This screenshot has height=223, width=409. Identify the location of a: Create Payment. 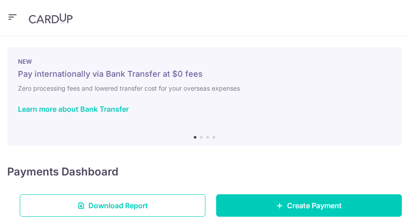
(309, 206).